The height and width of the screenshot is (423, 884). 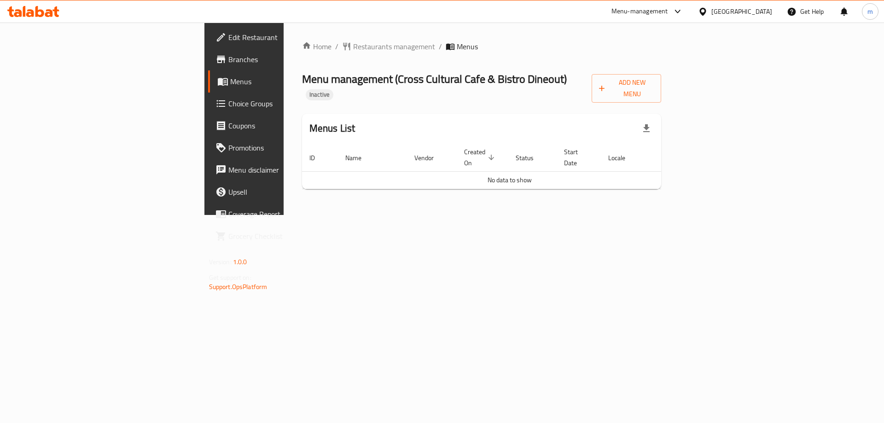 I want to click on span: Created On, so click(x=481, y=157).